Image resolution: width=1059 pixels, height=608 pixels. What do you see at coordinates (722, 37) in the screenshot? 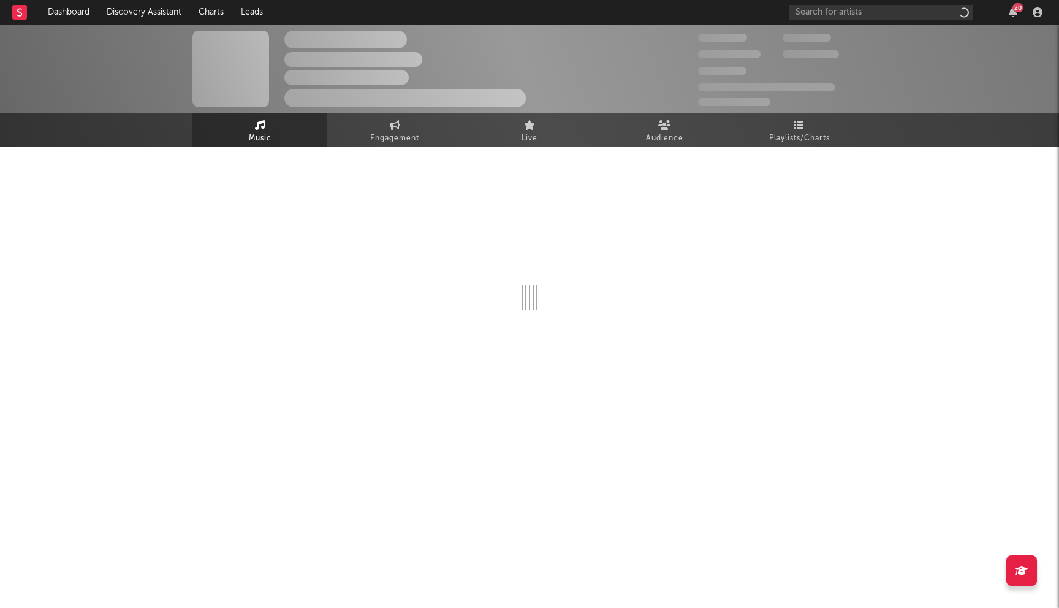
I see `span: 300,000` at bounding box center [722, 37].